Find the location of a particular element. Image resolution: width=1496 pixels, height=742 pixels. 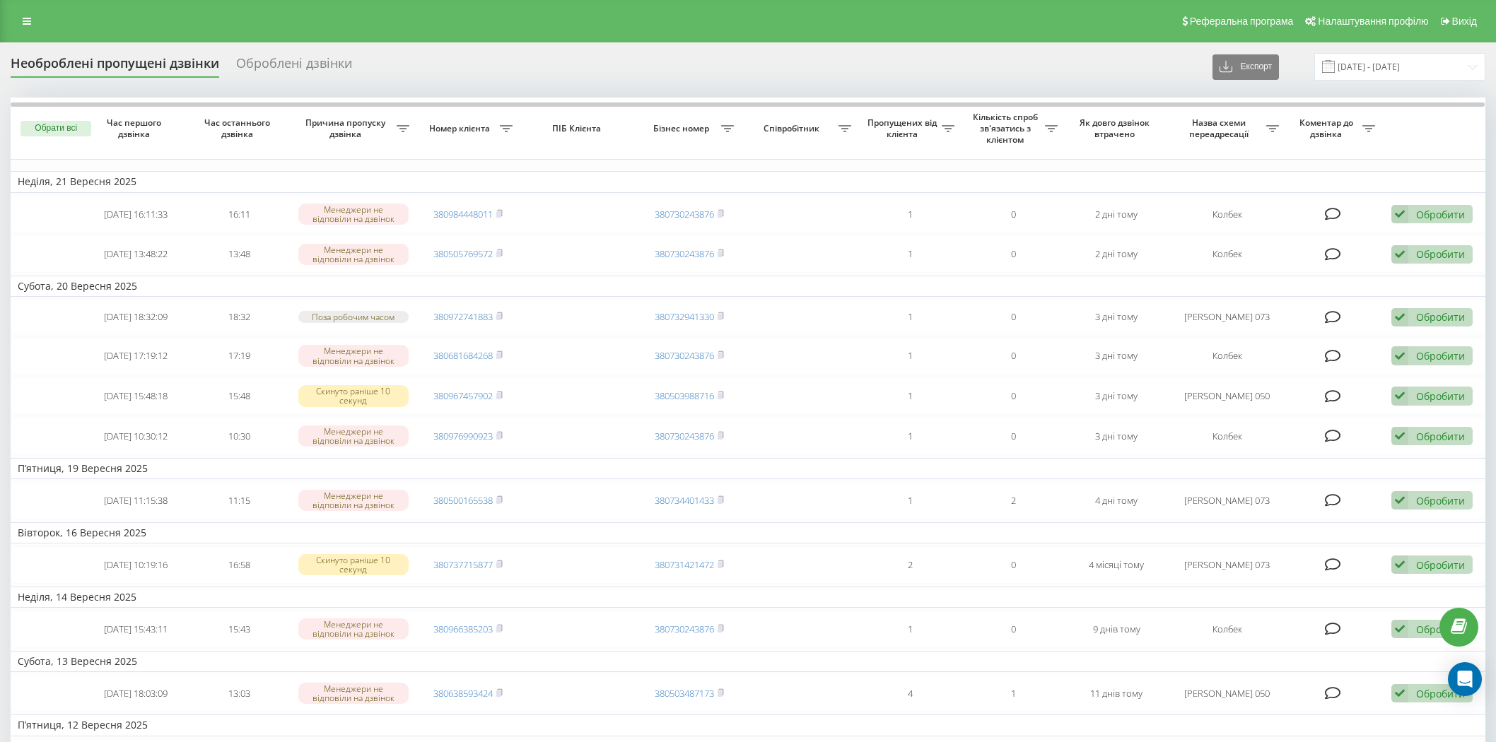

span: ПІБ Клієнта is located at coordinates (578, 129).